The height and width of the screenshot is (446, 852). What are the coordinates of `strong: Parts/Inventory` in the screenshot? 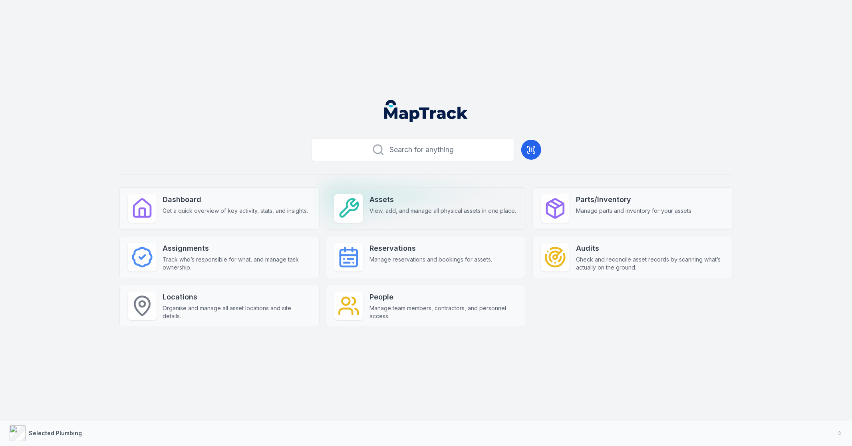 It's located at (634, 200).